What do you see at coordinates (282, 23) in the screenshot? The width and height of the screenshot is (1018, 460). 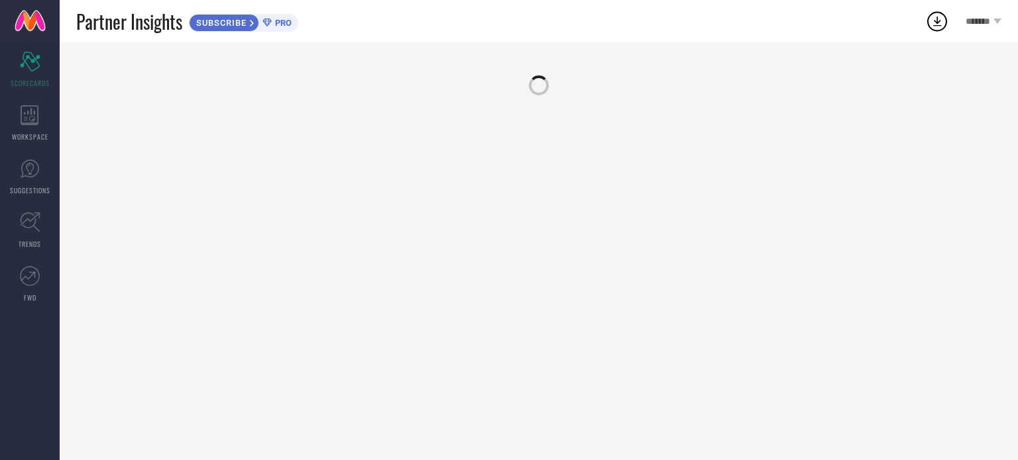 I see `span: PRO` at bounding box center [282, 23].